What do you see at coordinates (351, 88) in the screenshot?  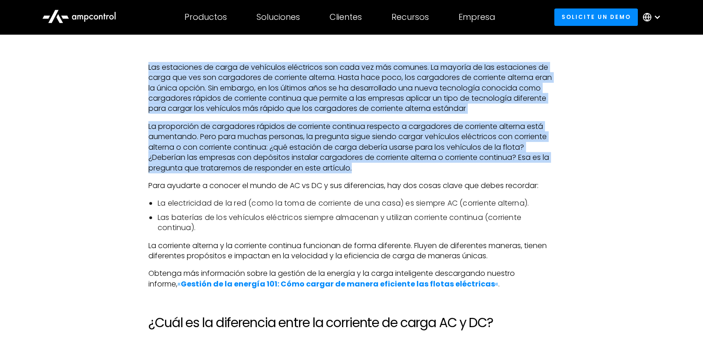 I see `p: Las estaciones de carga de vehículos eléctricos son cada vez más comunes. La mayoría de las estac...` at bounding box center [351, 88].